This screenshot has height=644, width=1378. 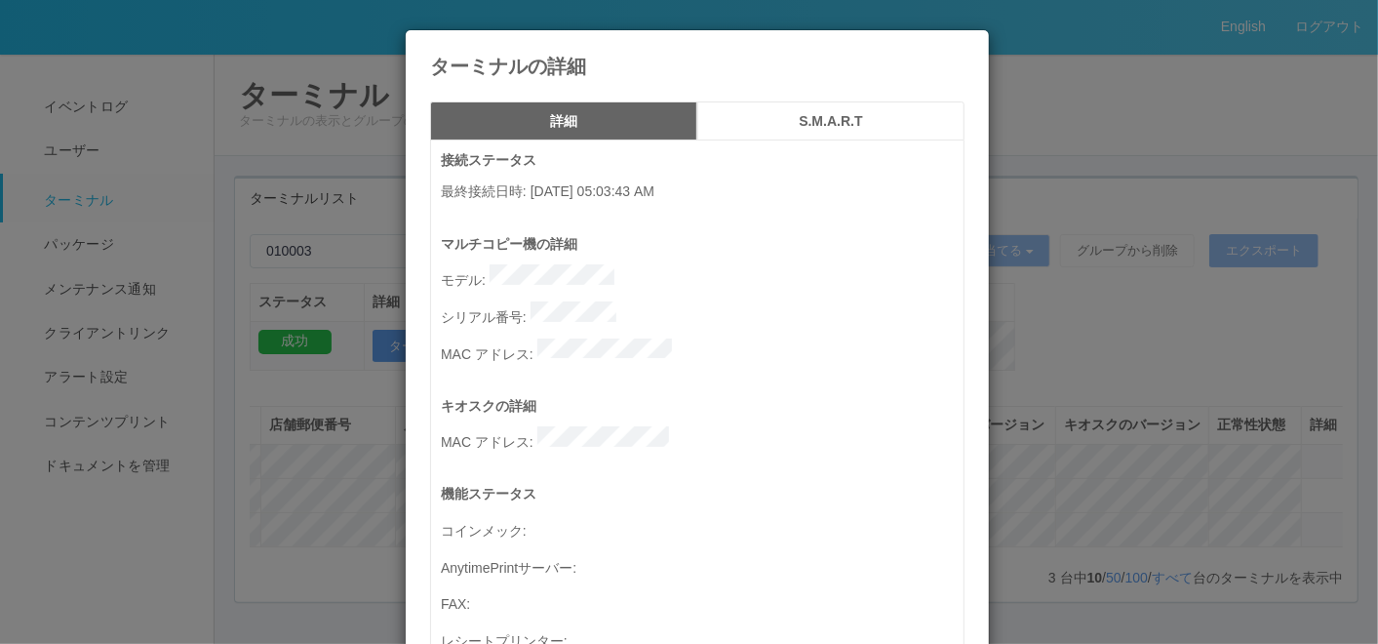 I want to click on p: マルチコピー機の詳細, so click(x=702, y=244).